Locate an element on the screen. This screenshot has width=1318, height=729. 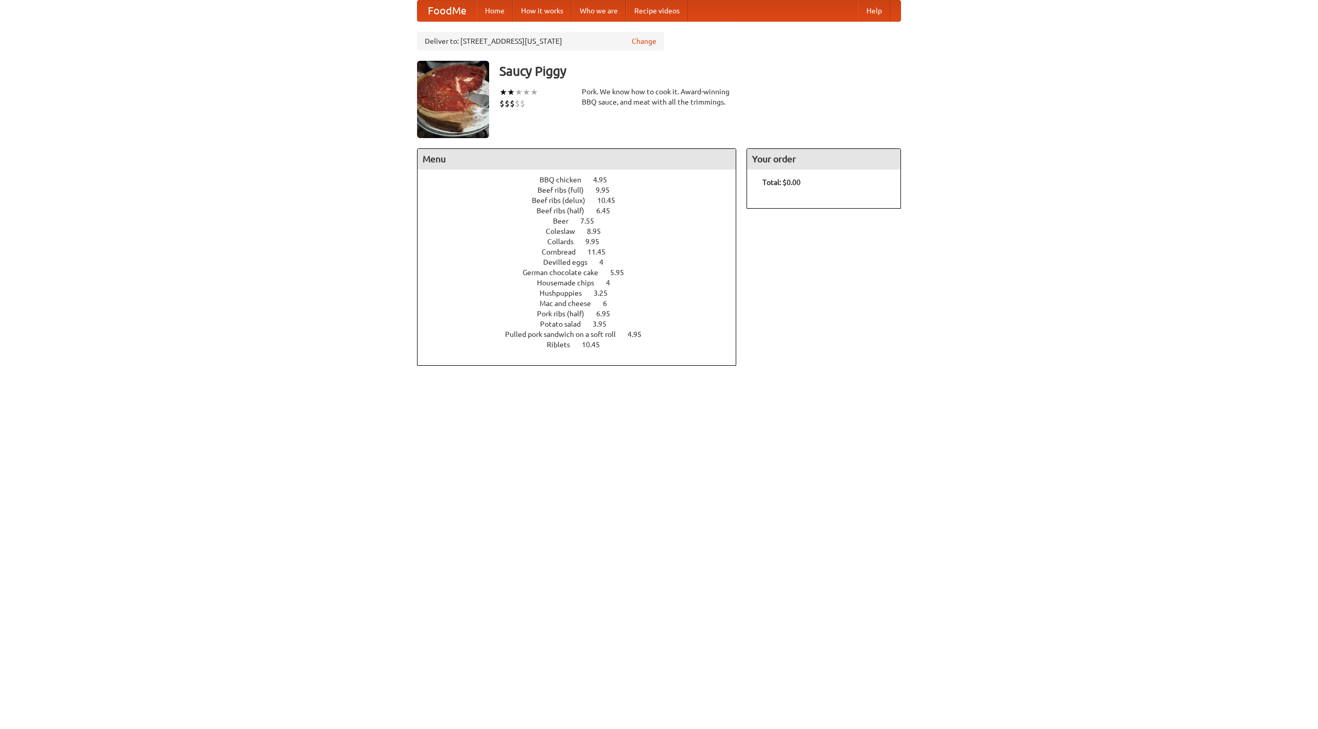
span: 3.25 is located at coordinates (606, 293).